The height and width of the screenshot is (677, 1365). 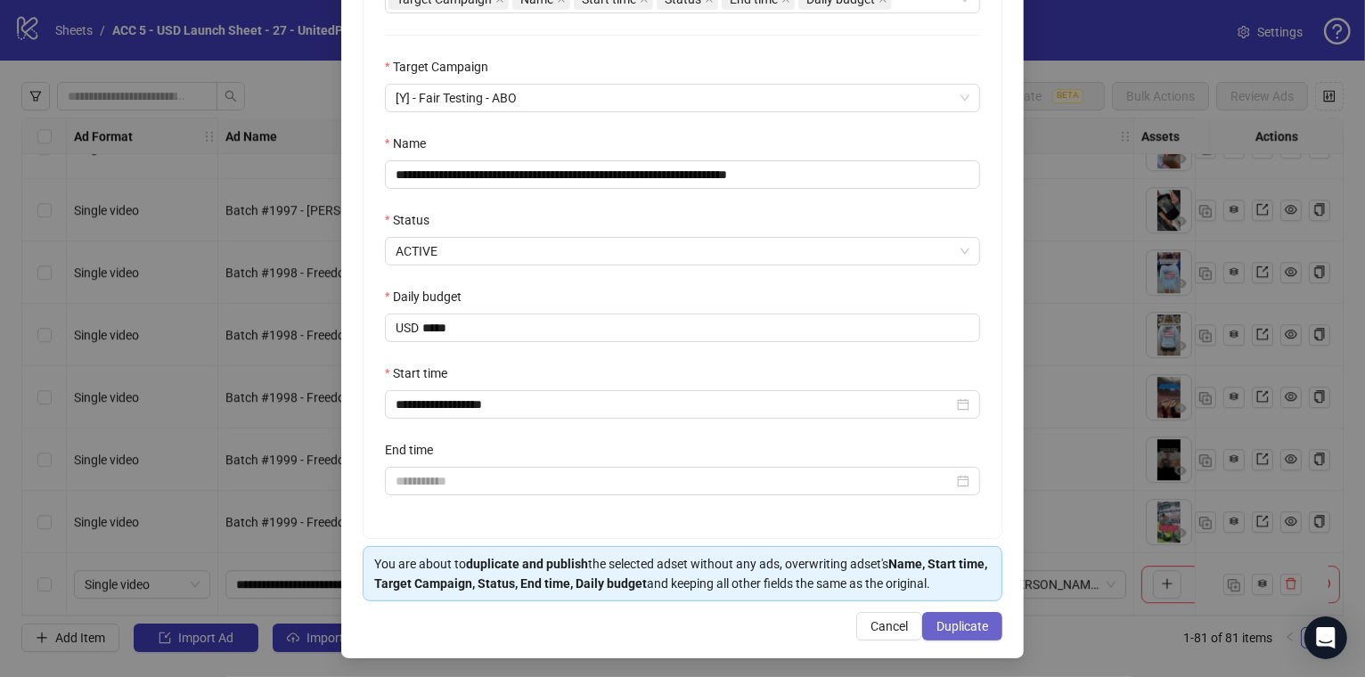 What do you see at coordinates (674, 481) in the screenshot?
I see `input: End time` at bounding box center [674, 481].